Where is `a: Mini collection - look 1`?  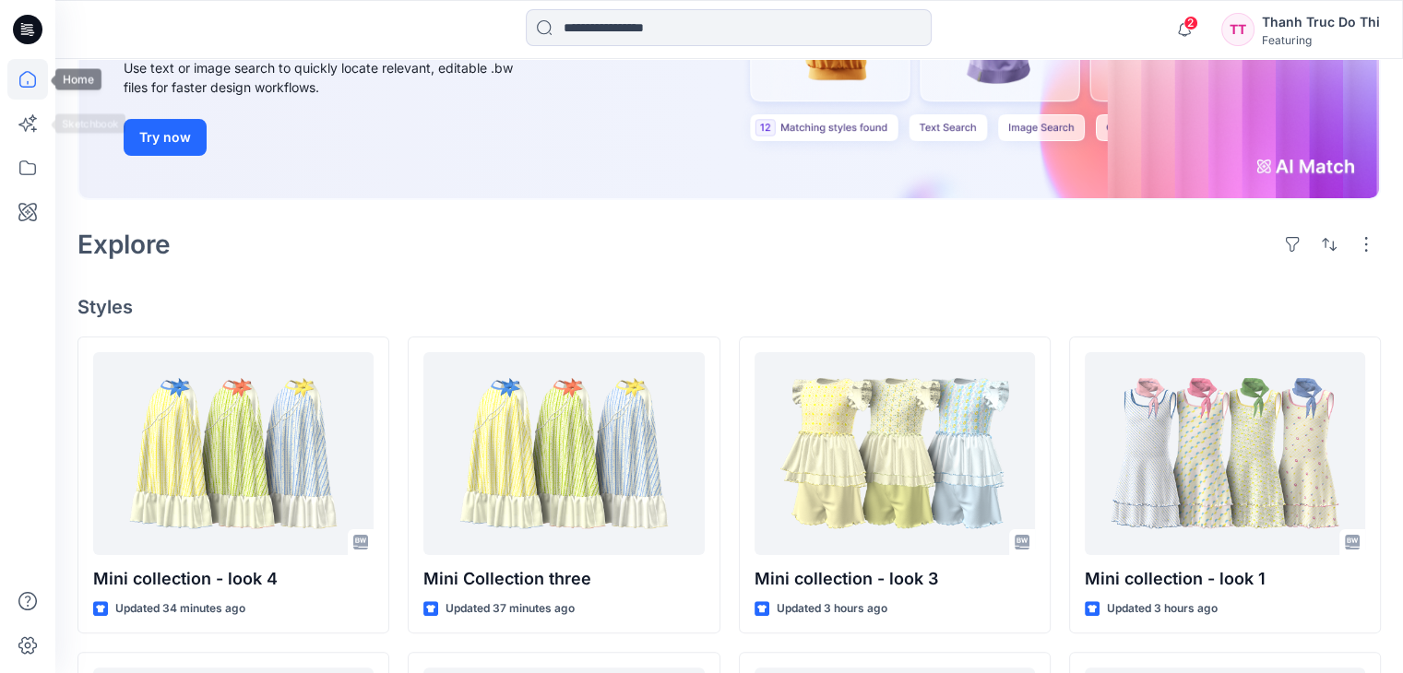
a: Mini collection - look 1 is located at coordinates (1225, 454).